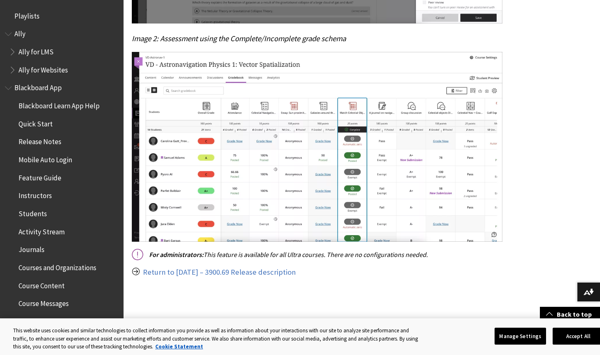 The width and height of the screenshot is (600, 355). I want to click on span: Quick Start, so click(35, 122).